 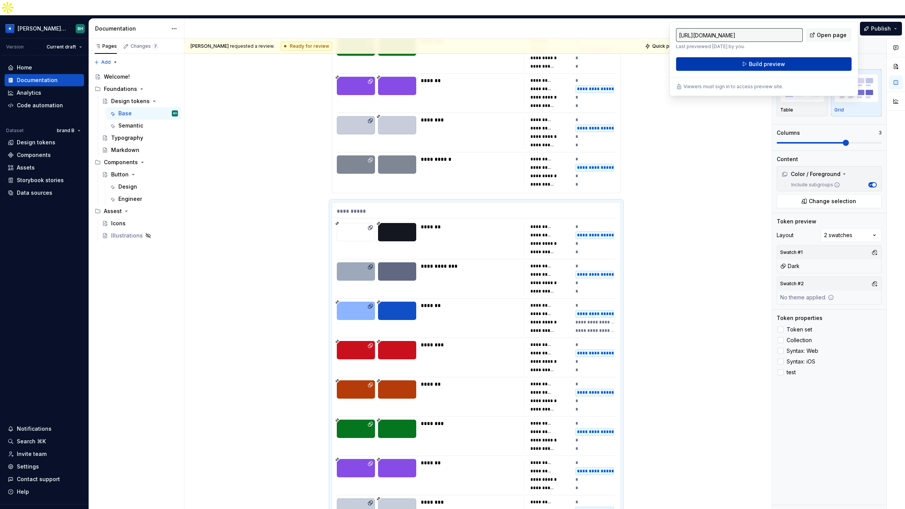 What do you see at coordinates (140, 174) in the screenshot?
I see `a: Button` at bounding box center [140, 174].